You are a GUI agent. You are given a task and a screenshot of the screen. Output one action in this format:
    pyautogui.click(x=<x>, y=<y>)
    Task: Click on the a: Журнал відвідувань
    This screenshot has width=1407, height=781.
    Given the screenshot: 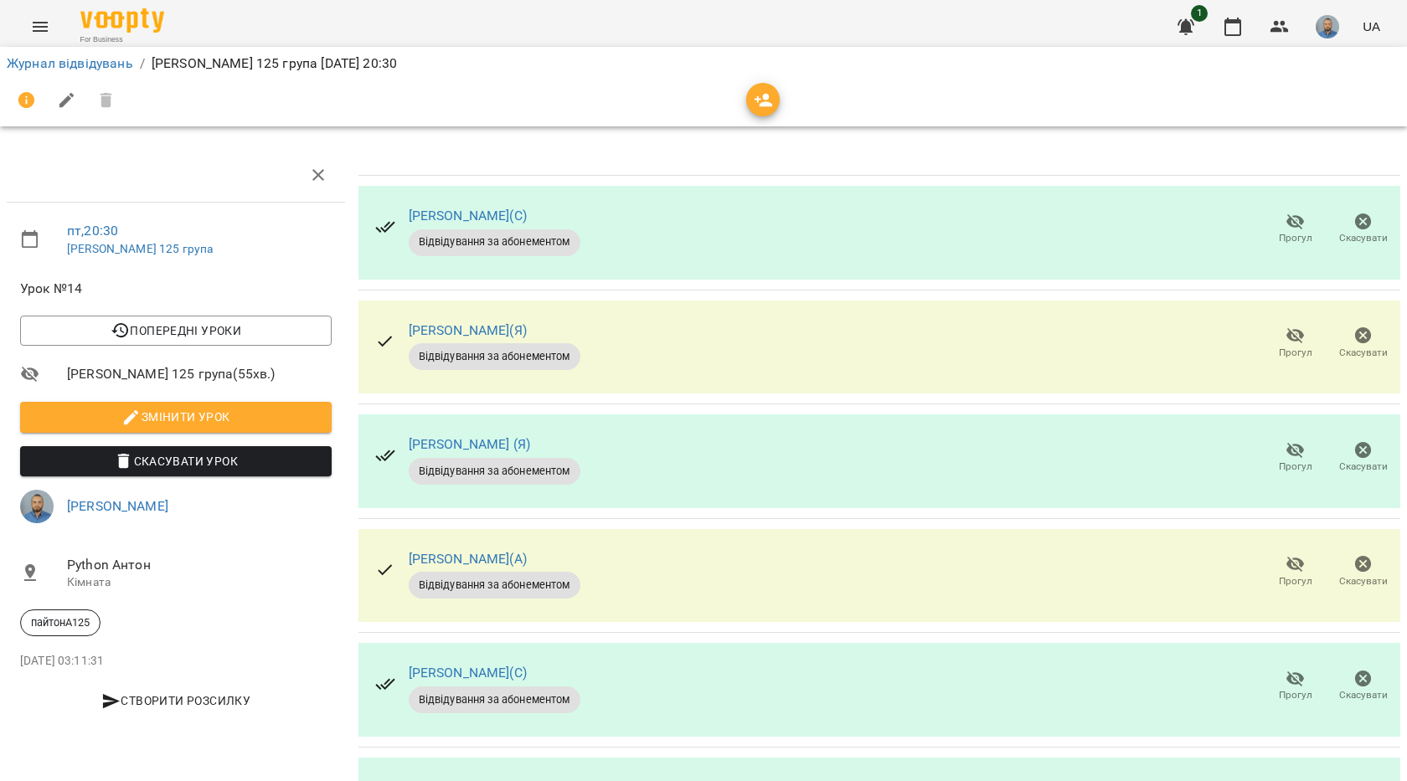 What is the action you would take?
    pyautogui.click(x=70, y=63)
    